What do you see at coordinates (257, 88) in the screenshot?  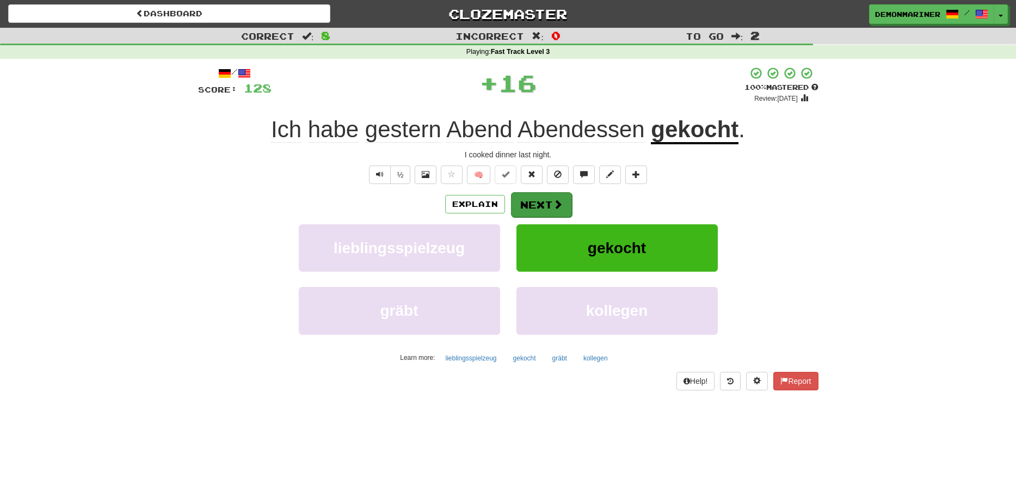 I see `span: 128` at bounding box center [257, 88].